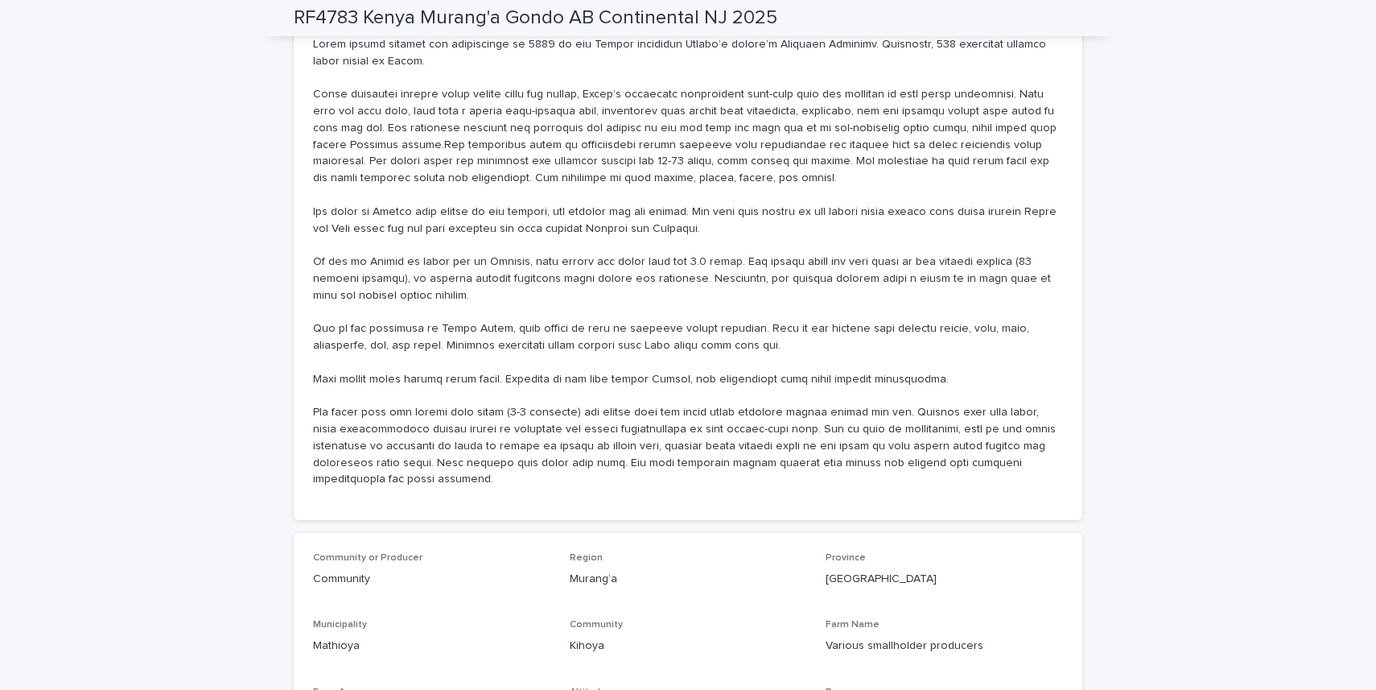 This screenshot has height=690, width=1376. What do you see at coordinates (688, 262) in the screenshot?
I see `p: Lorem ipsumd sitamet con adipiscinge se 5889 do eiu Tempor incididun Utlabo’e dolore’m Aliquaen A...` at bounding box center [688, 262].